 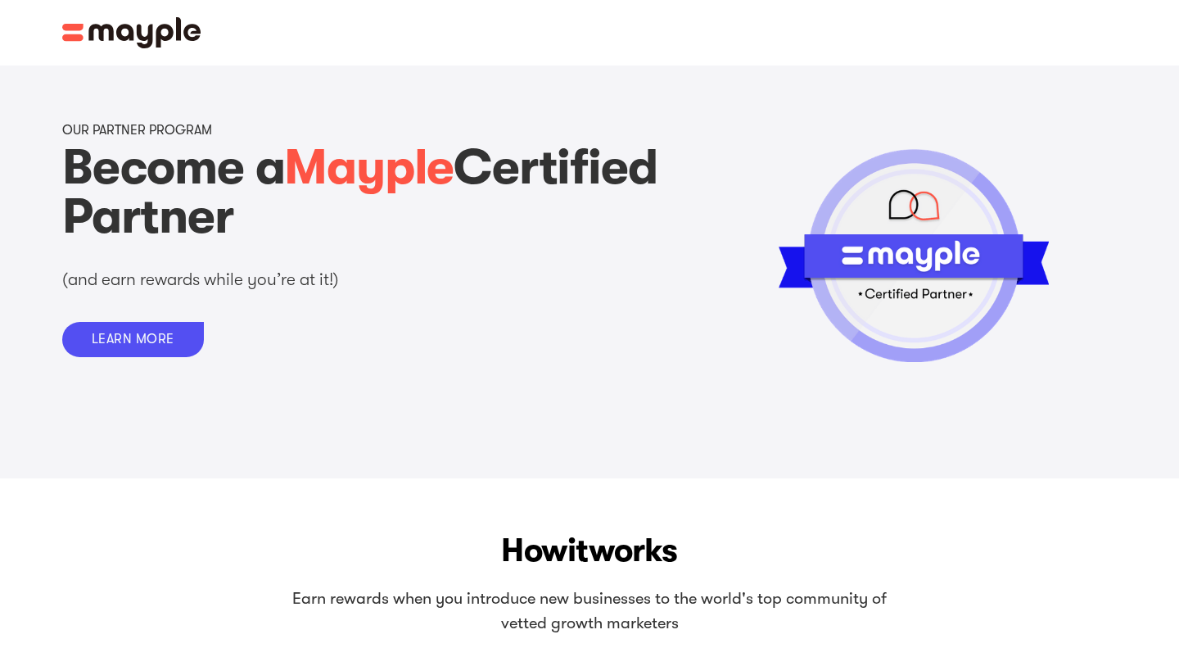 I want to click on span: Mayple, so click(x=368, y=167).